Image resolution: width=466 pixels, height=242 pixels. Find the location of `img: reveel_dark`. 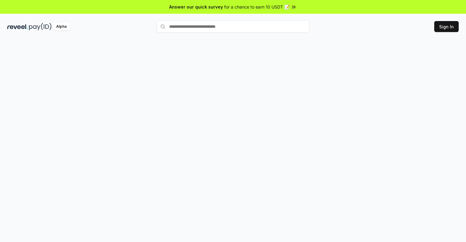

img: reveel_dark is located at coordinates (17, 27).